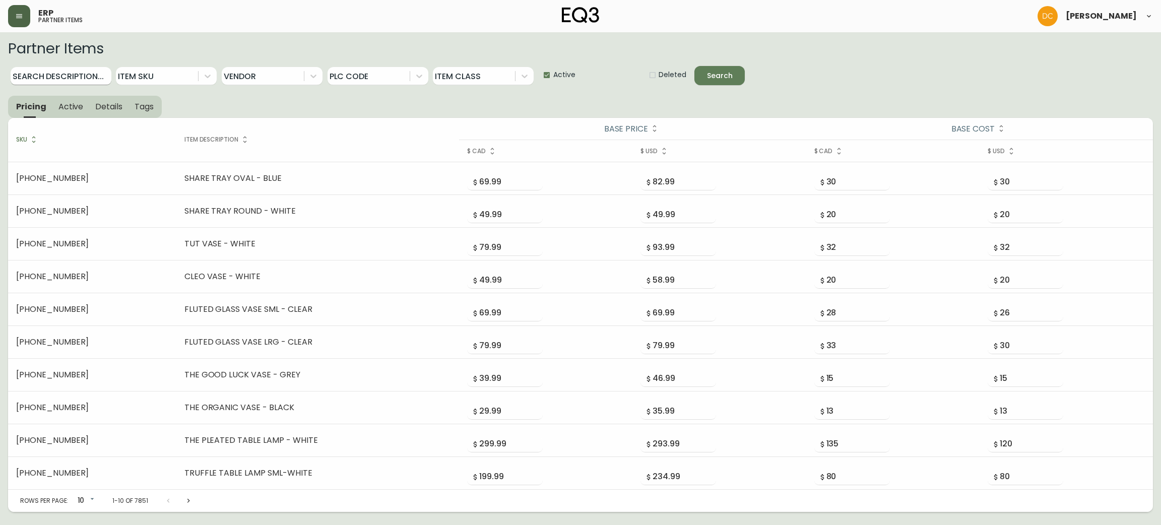 This screenshot has width=1161, height=525. Describe the element at coordinates (1048, 16) in the screenshot. I see `img: 7eb451d6983258353faa3212700b340b` at that location.